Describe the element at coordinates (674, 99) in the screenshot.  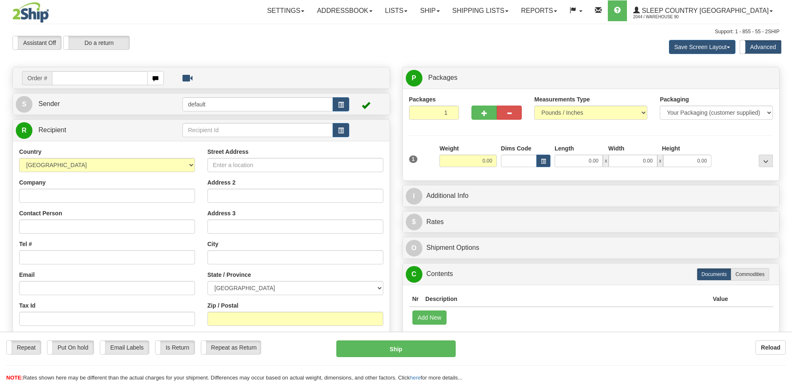
I see `label: Packaging` at that location.